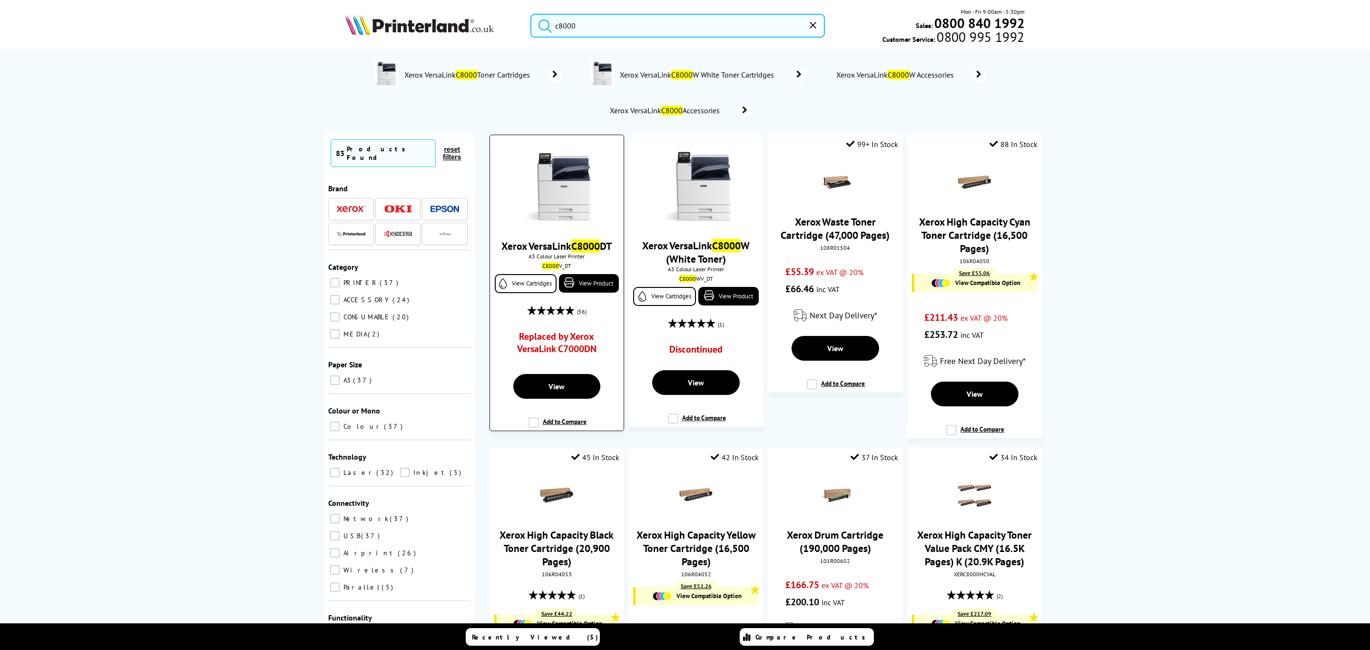  I want to click on span: 0800 995 1992, so click(980, 37).